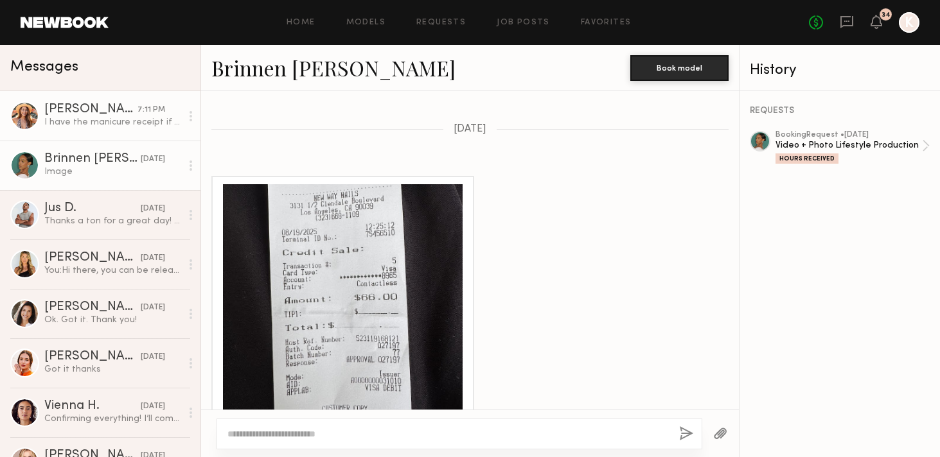 This screenshot has width=940, height=457. What do you see at coordinates (112, 419) in the screenshot?
I see `div: Confirming everything! I’ll come with my hair straightened as well` at bounding box center [112, 419].